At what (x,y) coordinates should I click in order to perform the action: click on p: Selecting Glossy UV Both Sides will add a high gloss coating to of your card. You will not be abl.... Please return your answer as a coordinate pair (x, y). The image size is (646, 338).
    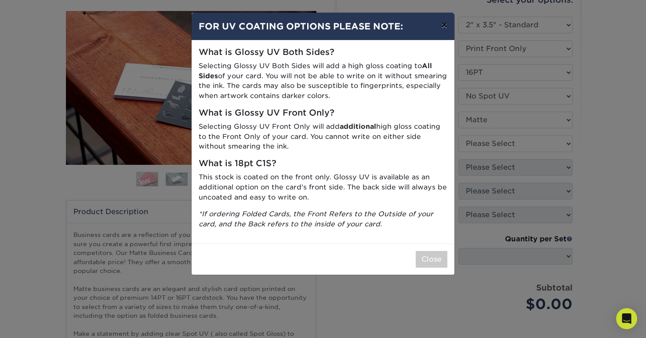
    Looking at the image, I should click on (323, 81).